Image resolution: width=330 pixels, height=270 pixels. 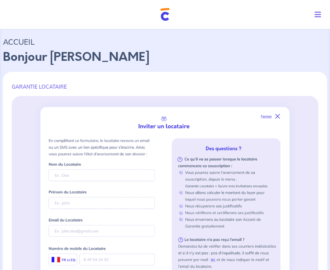 I want to click on p: ACCUEIL, so click(x=165, y=42).